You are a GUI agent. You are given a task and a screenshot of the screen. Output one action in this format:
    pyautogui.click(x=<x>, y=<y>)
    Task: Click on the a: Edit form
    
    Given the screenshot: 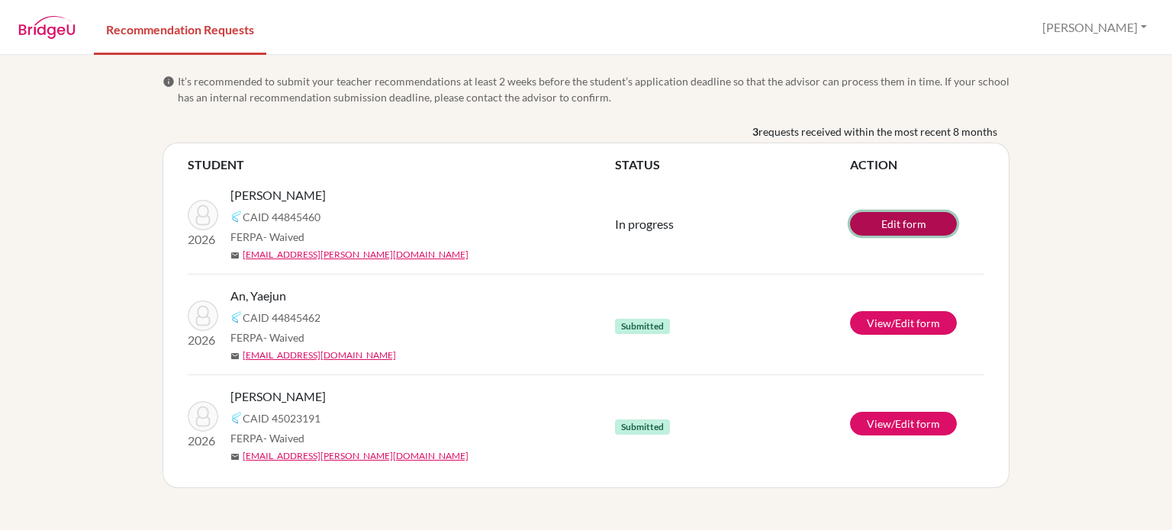 What is the action you would take?
    pyautogui.click(x=903, y=224)
    